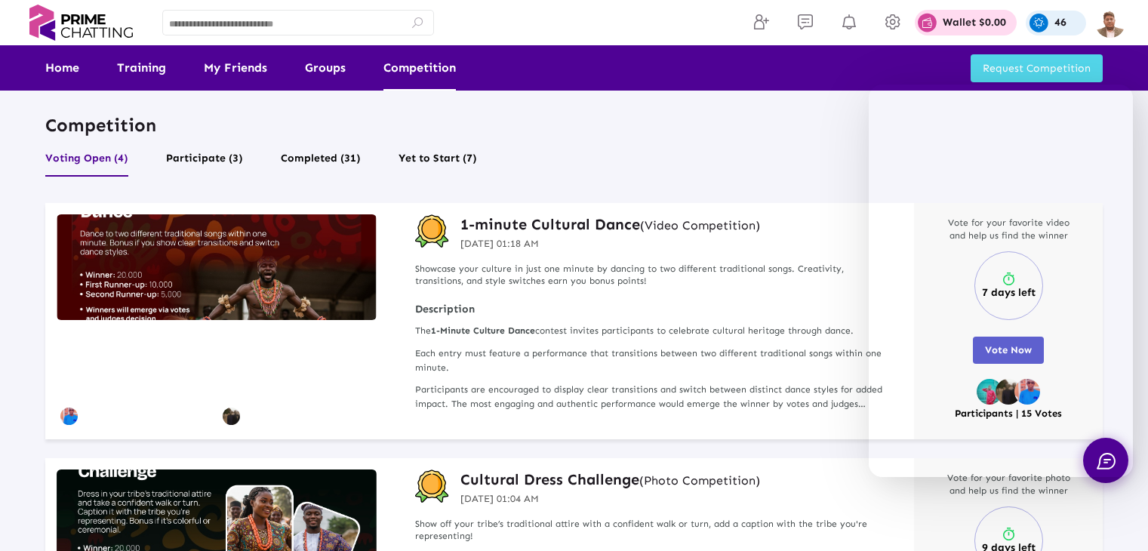 This screenshot has width=1148, height=551. I want to click on small: (Video Competition), so click(700, 225).